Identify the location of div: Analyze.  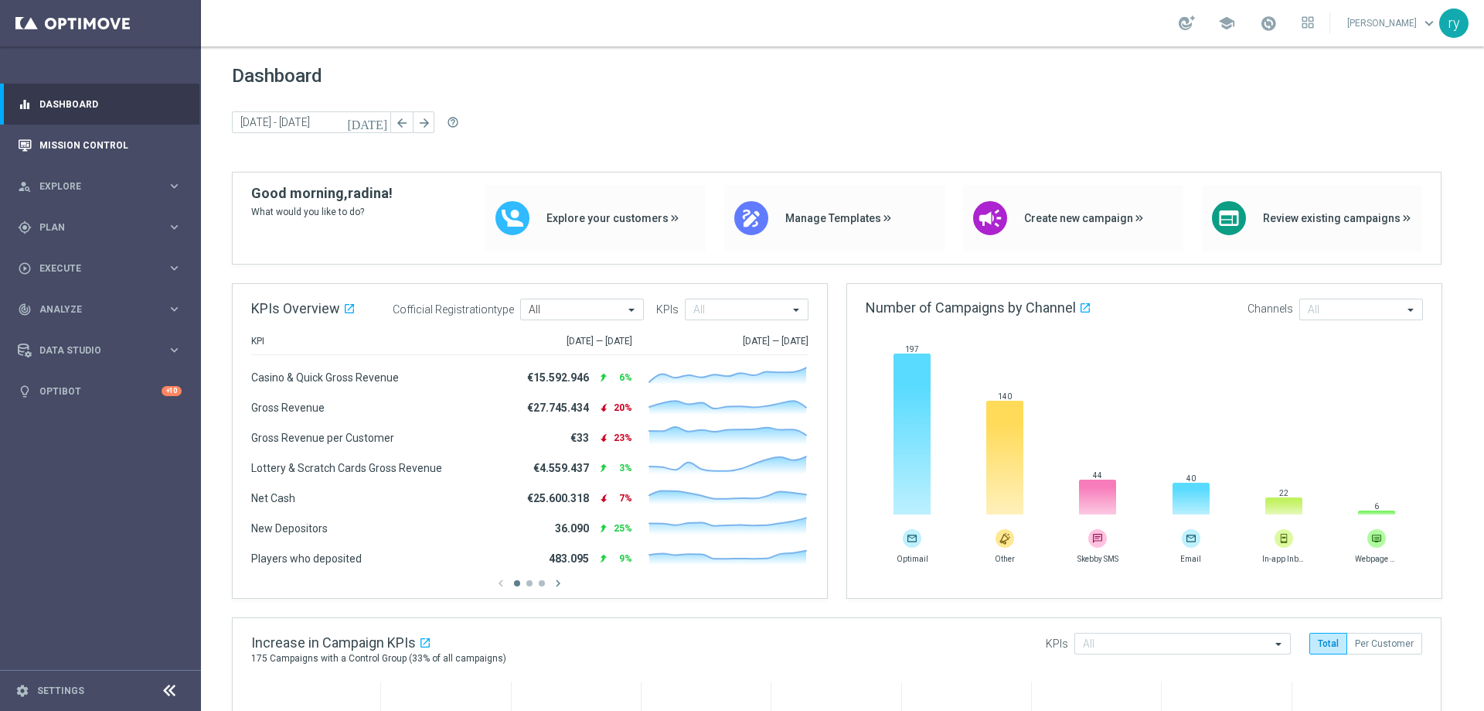
(92, 309).